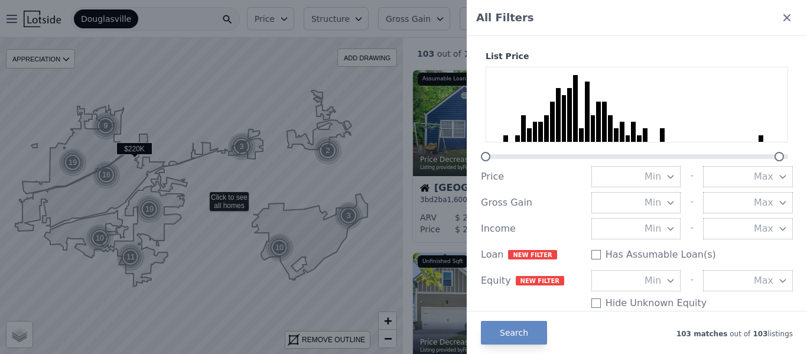 The image size is (807, 354). What do you see at coordinates (505, 18) in the screenshot?
I see `span: All Filters` at bounding box center [505, 18].